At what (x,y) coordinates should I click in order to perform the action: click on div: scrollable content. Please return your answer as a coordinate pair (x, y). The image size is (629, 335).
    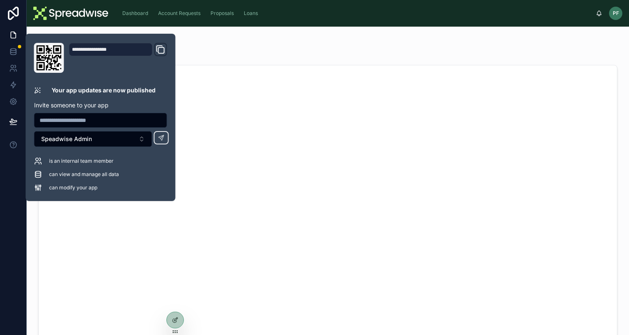
    Looking at the image, I should click on (355, 13).